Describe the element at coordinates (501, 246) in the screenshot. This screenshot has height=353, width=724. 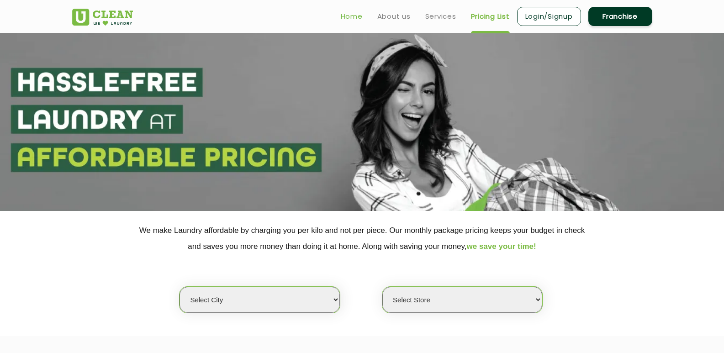
I see `span: we save your time!` at that location.